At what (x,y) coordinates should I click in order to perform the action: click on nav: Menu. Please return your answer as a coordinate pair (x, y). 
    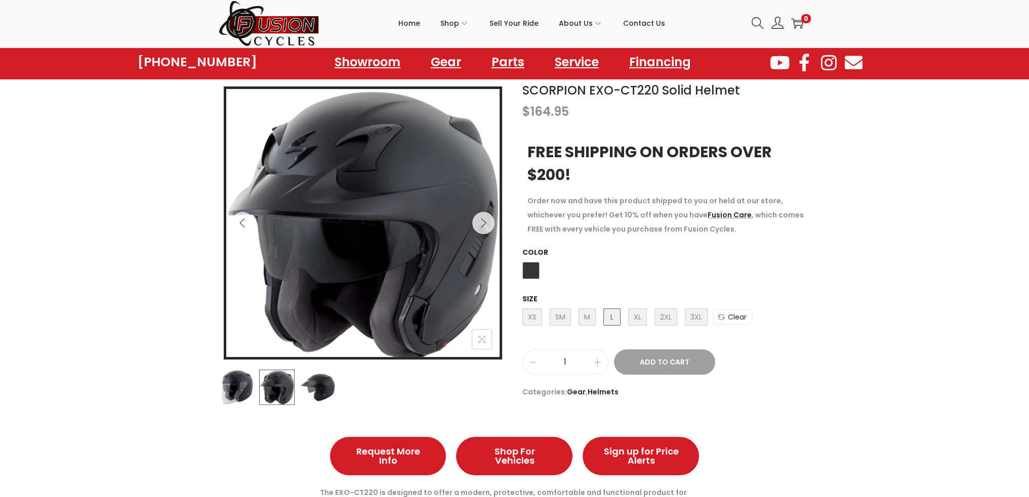
    Looking at the image, I should click on (513, 62).